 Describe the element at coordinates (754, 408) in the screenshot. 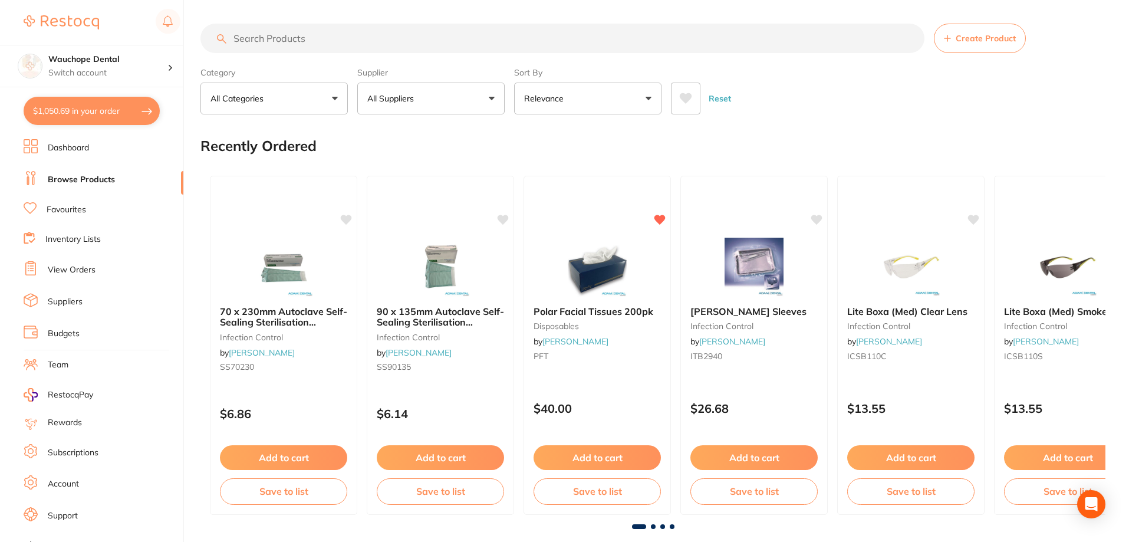

I see `p: $26.68` at that location.